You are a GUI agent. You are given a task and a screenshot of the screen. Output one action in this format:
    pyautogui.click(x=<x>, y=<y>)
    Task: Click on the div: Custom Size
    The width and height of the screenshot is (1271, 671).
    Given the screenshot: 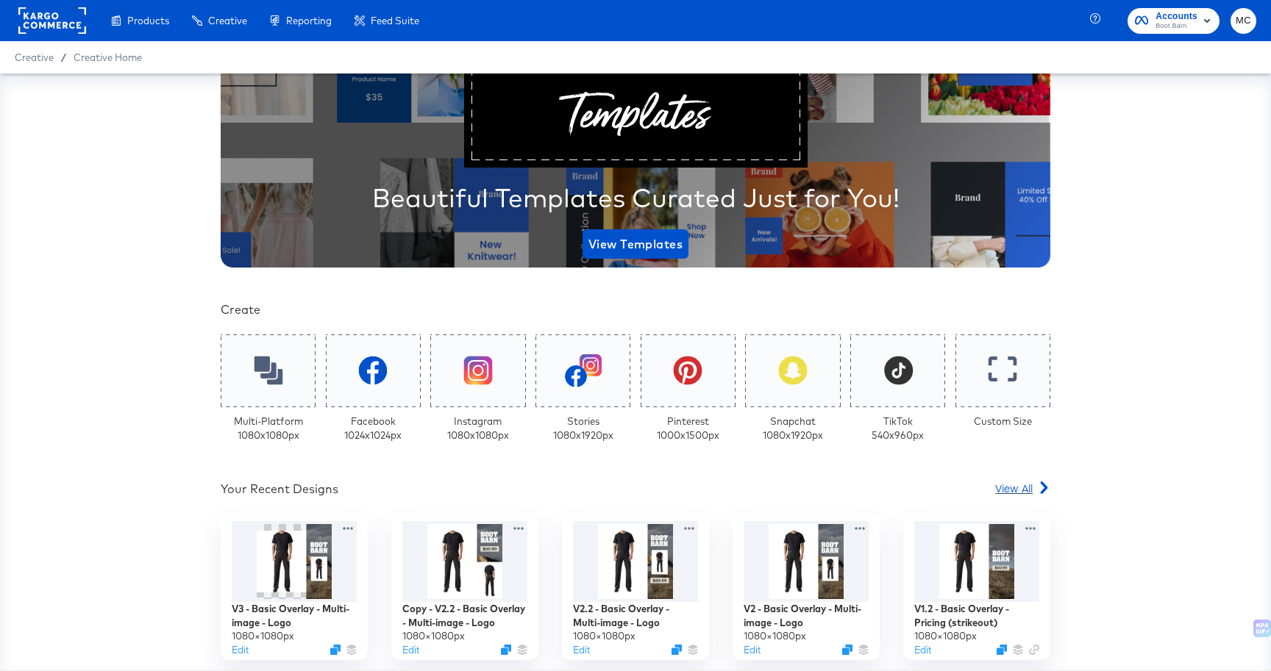 What is the action you would take?
    pyautogui.click(x=1002, y=421)
    